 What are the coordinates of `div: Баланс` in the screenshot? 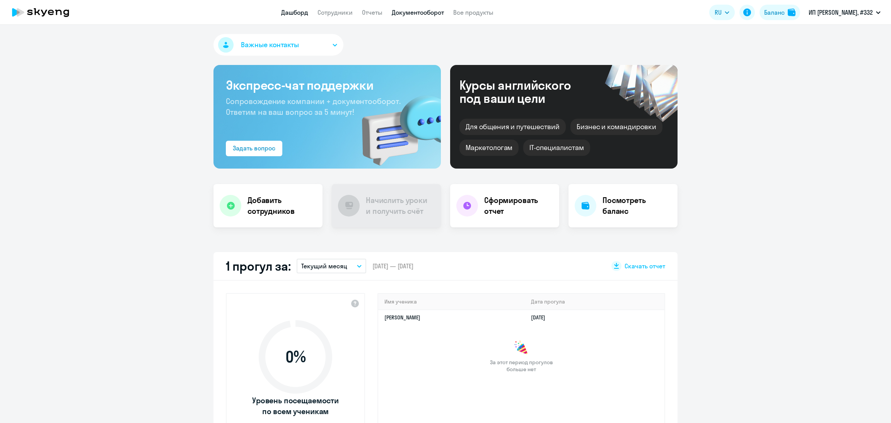 It's located at (774, 12).